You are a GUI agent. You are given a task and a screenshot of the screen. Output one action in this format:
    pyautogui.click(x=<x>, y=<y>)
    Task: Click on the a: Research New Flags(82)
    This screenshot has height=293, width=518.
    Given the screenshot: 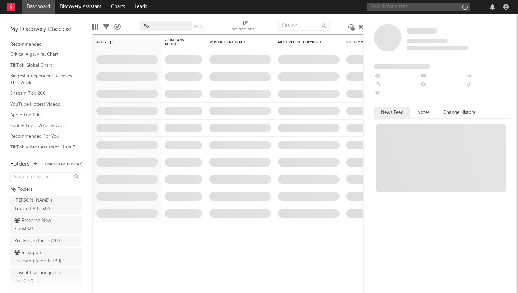 What is the action you would take?
    pyautogui.click(x=46, y=225)
    